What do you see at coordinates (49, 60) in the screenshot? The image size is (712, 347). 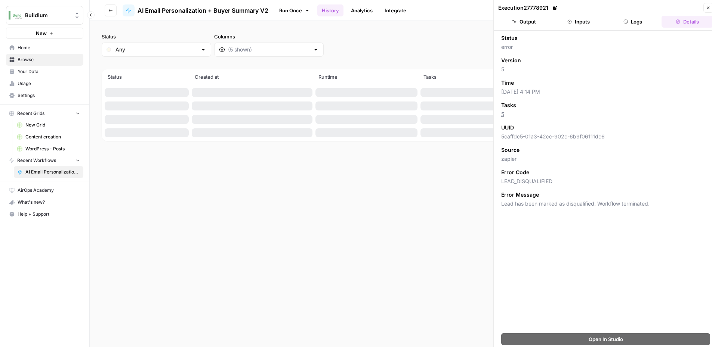 I see `span: Browse` at bounding box center [49, 60].